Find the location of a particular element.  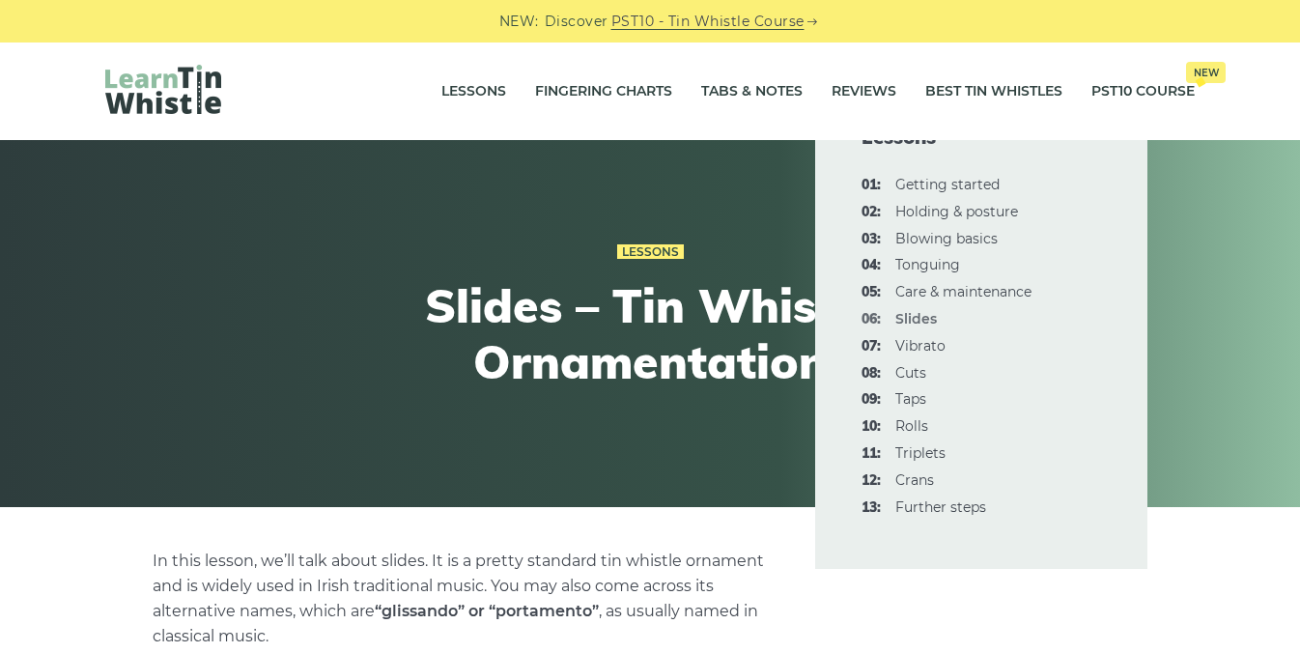

a: Tabs & Notes is located at coordinates (751, 92).